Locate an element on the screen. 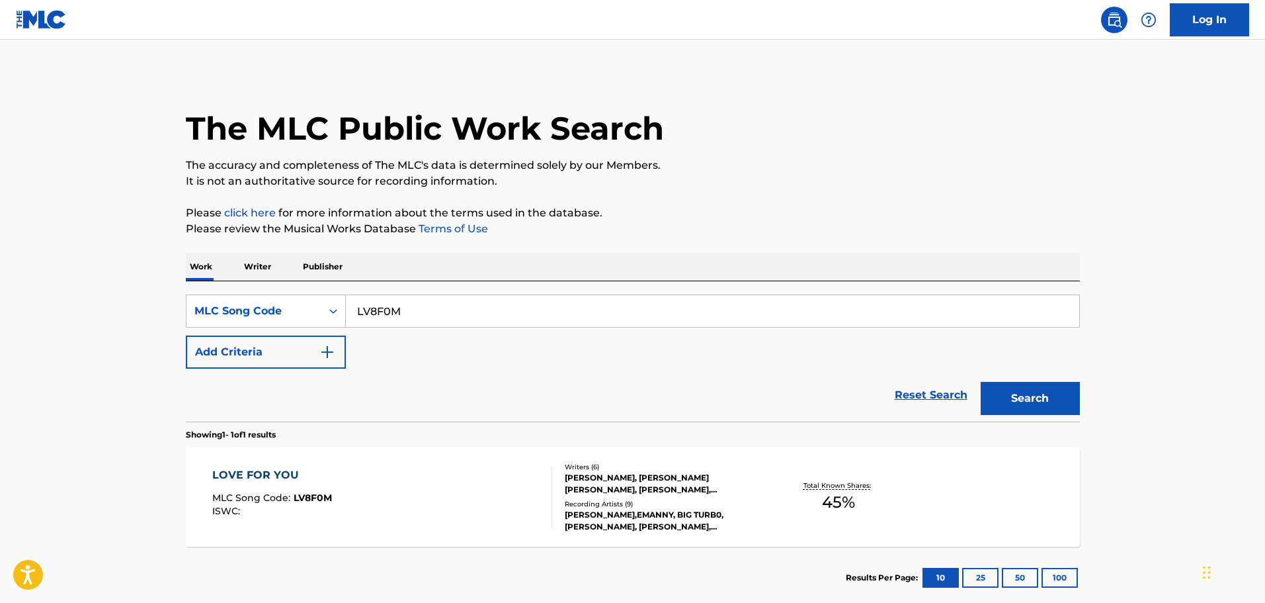 This screenshot has height=603, width=1265. div: Chat Widget is located at coordinates (1232, 571).